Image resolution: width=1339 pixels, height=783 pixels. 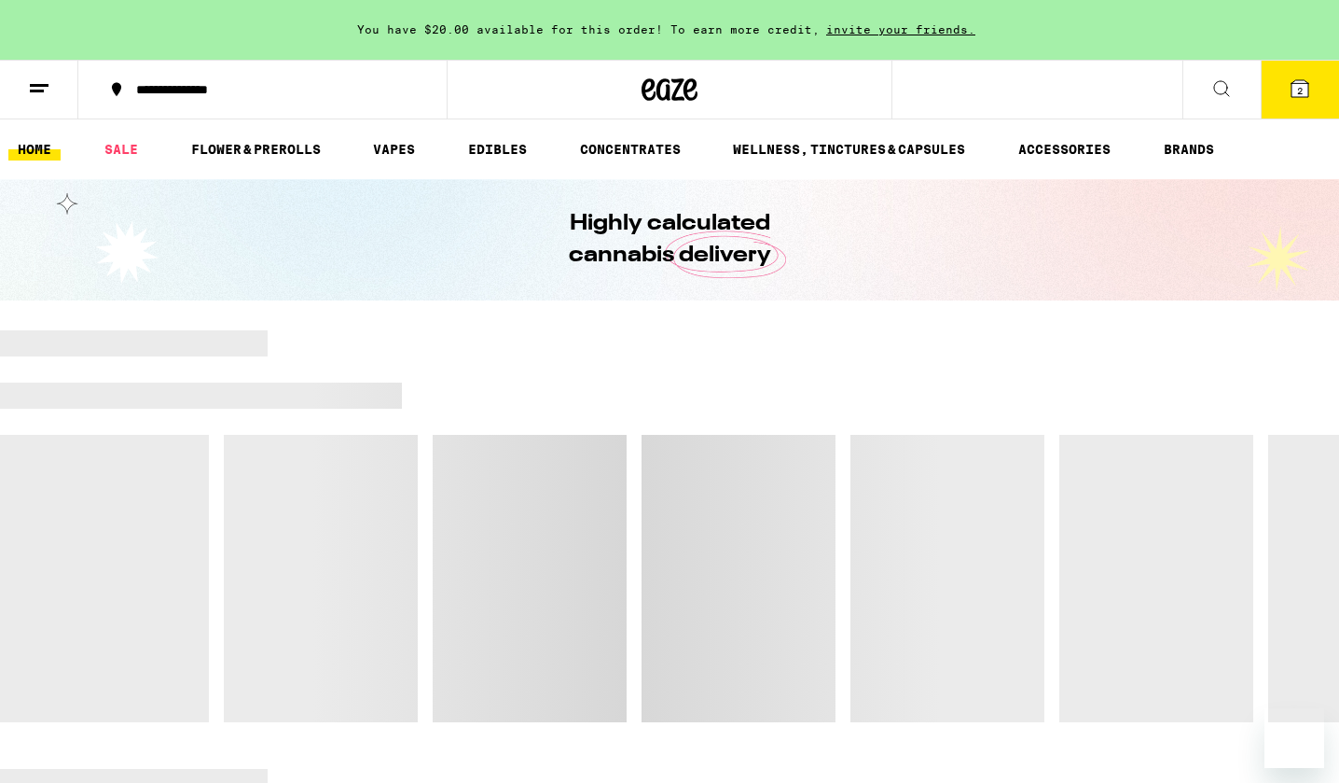 I want to click on a: VAPES, so click(x=394, y=149).